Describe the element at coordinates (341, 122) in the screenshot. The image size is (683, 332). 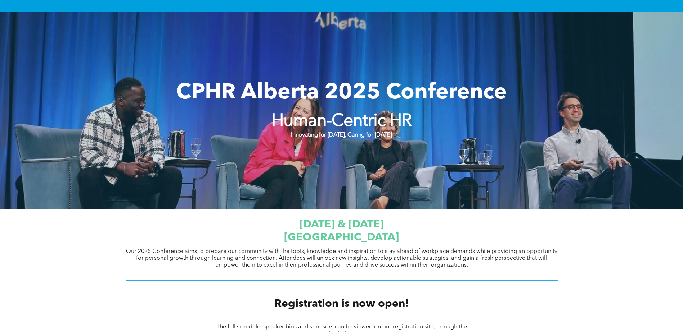
I see `strong: Human-Centric HR` at that location.